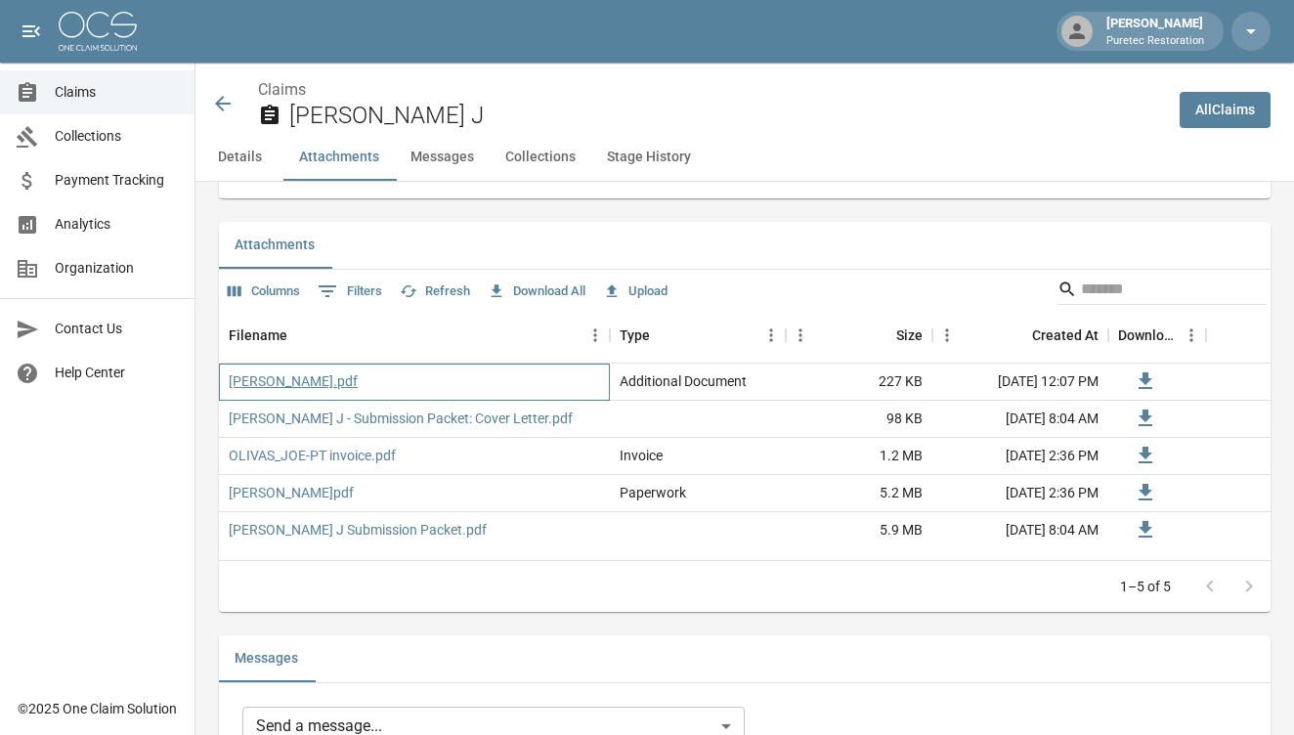 The height and width of the screenshot is (735, 1294). Describe the element at coordinates (116, 224) in the screenshot. I see `span: Analytics` at that location.